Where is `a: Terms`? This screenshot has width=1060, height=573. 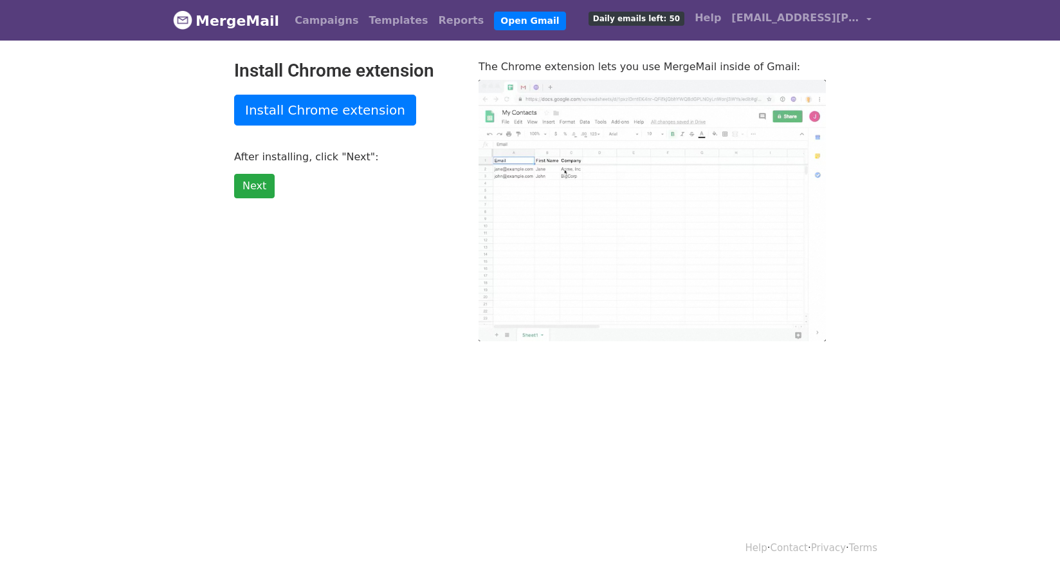 a: Terms is located at coordinates (863, 547).